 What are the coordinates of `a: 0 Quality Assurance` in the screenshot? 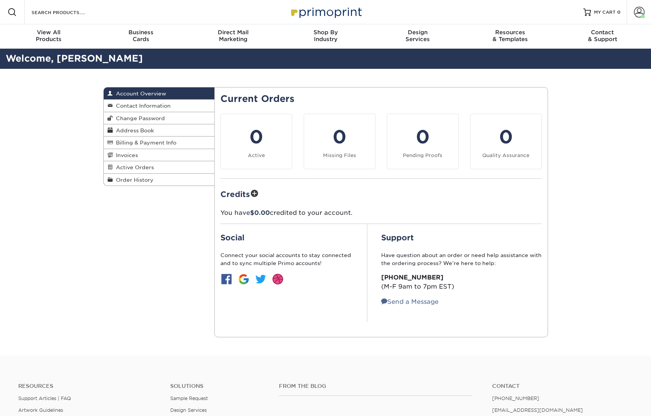 It's located at (506, 141).